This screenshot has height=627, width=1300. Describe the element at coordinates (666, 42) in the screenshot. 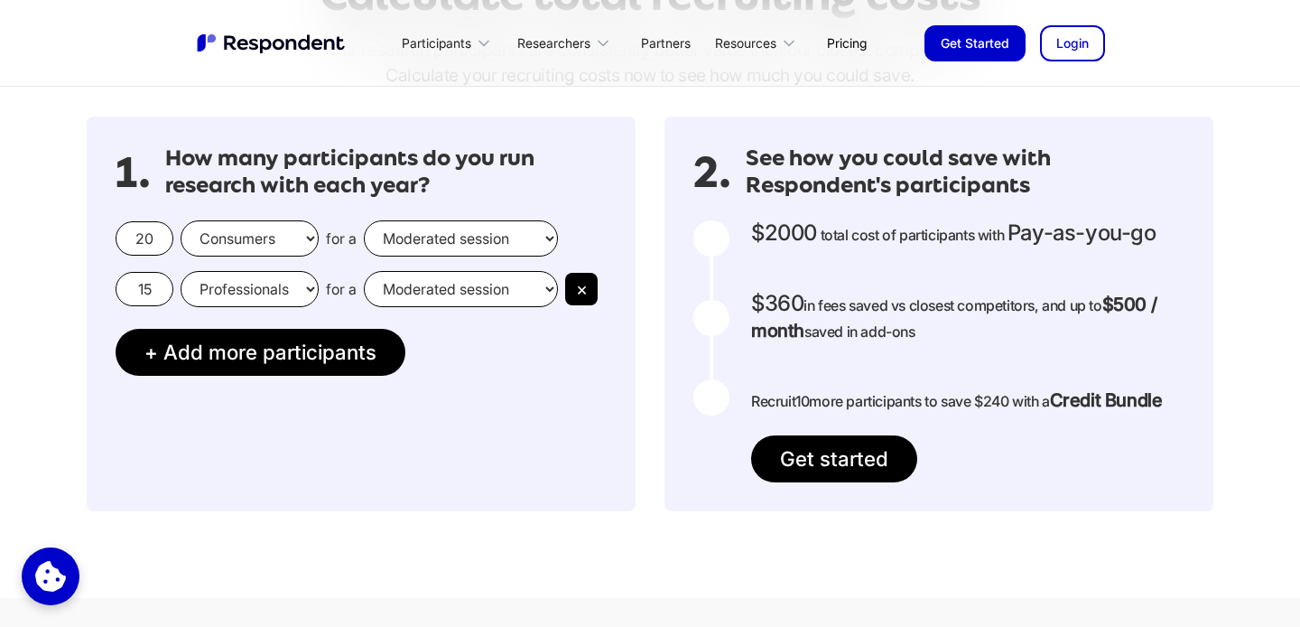

I see `a: Partners` at that location.